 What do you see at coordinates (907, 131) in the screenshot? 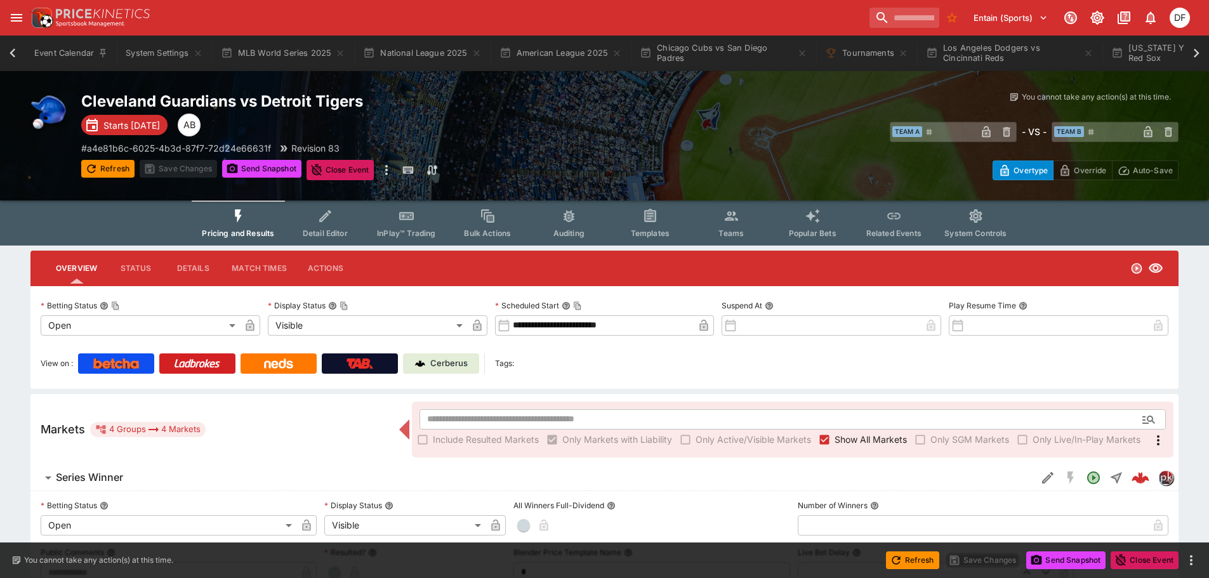
I see `span: Team A` at bounding box center [907, 131].